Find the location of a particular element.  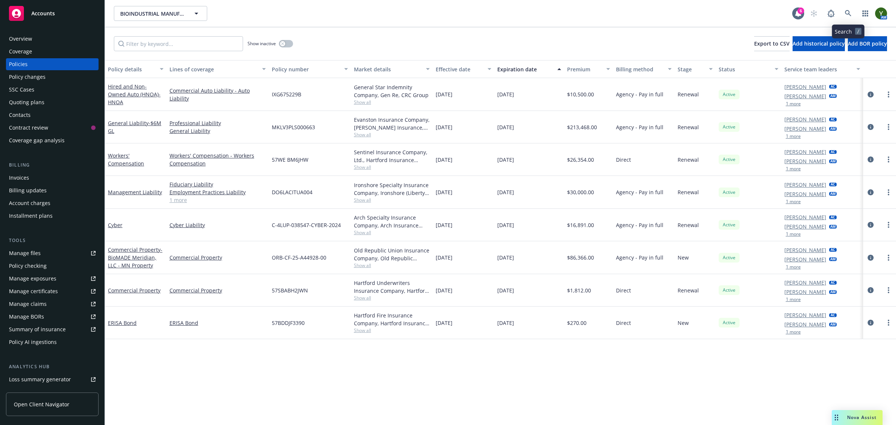

span: $16,891.00 is located at coordinates (580, 225).